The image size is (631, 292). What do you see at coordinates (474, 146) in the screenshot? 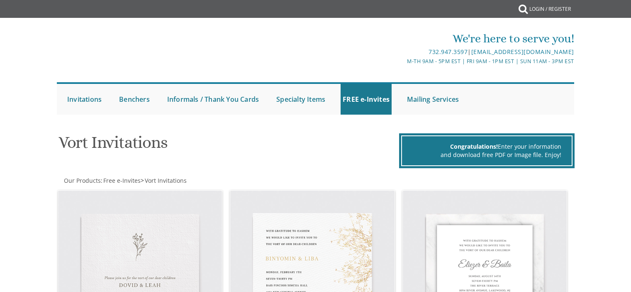
I see `span: Congratulations!` at bounding box center [474, 146].